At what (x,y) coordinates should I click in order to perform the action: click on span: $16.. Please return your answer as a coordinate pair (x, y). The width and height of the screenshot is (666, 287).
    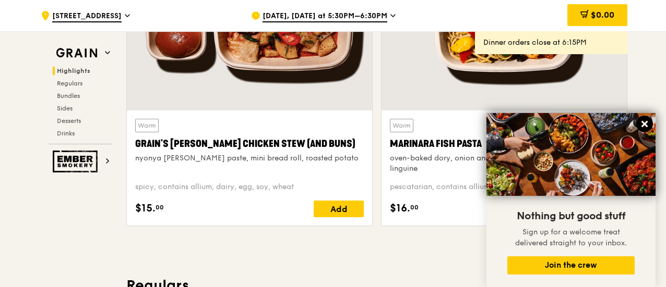
    Looking at the image, I should click on (400, 209).